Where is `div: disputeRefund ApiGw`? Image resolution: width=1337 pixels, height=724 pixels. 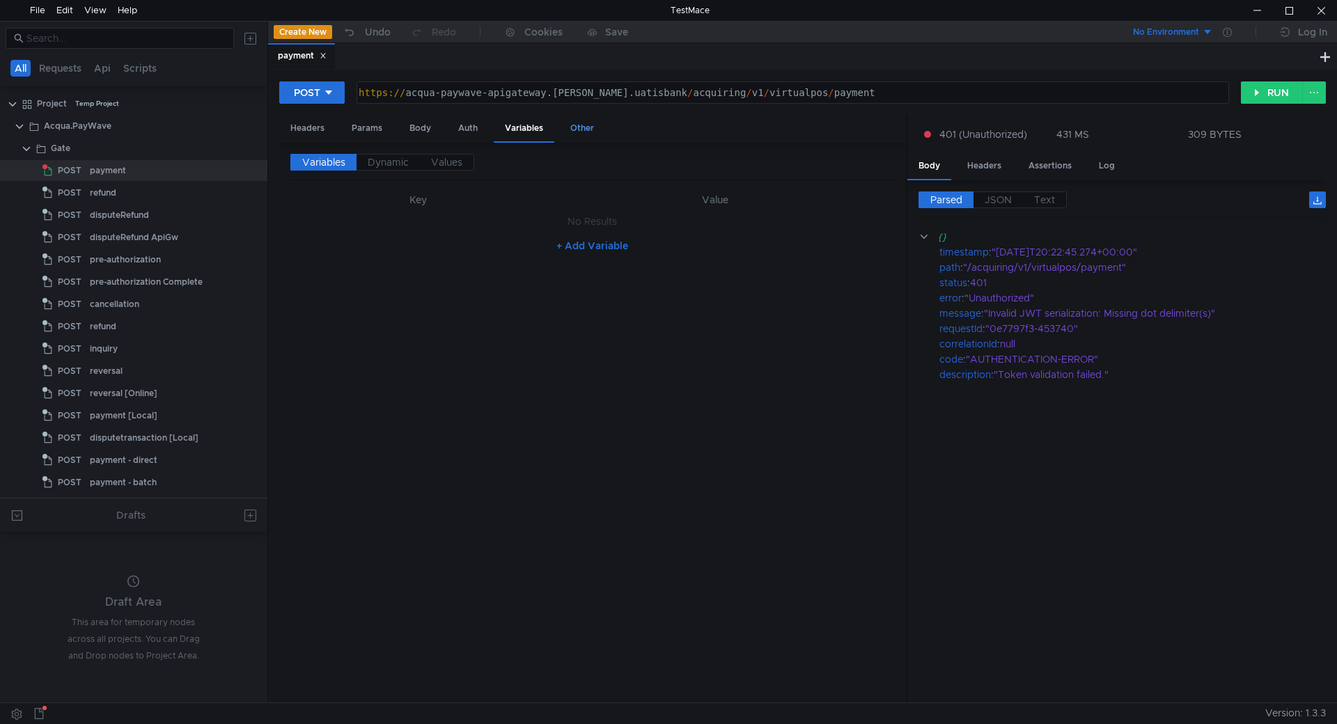 div: disputeRefund ApiGw is located at coordinates (134, 237).